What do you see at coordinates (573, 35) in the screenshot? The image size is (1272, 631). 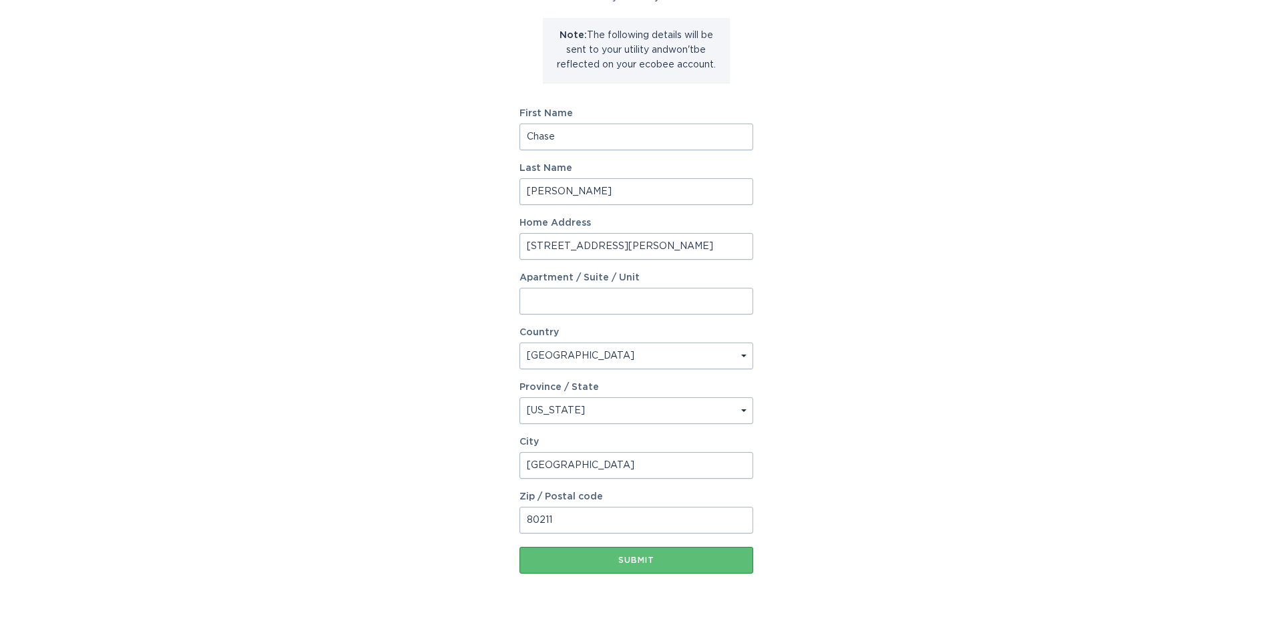 I see `strong: Note:` at bounding box center [573, 35].